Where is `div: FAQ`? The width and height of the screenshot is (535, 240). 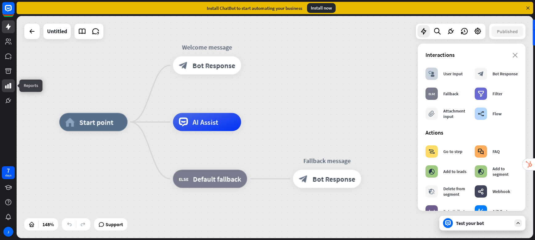
div: FAQ is located at coordinates (496, 152).